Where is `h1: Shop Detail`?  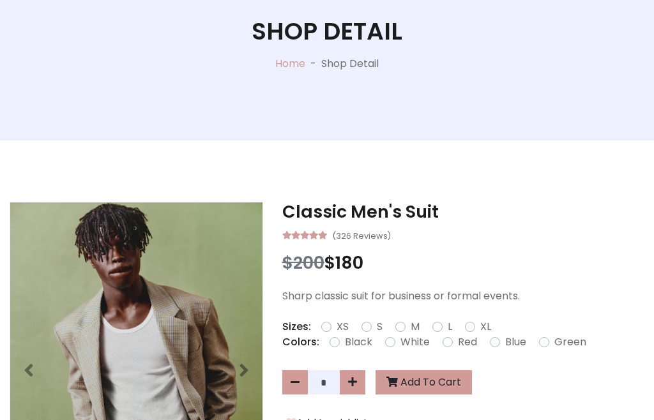 h1: Shop Detail is located at coordinates (327, 31).